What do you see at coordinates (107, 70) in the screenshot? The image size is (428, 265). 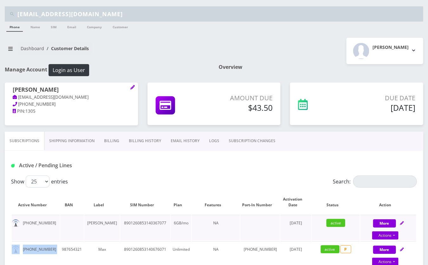 I see `h1: Manage Account` at bounding box center [107, 70].